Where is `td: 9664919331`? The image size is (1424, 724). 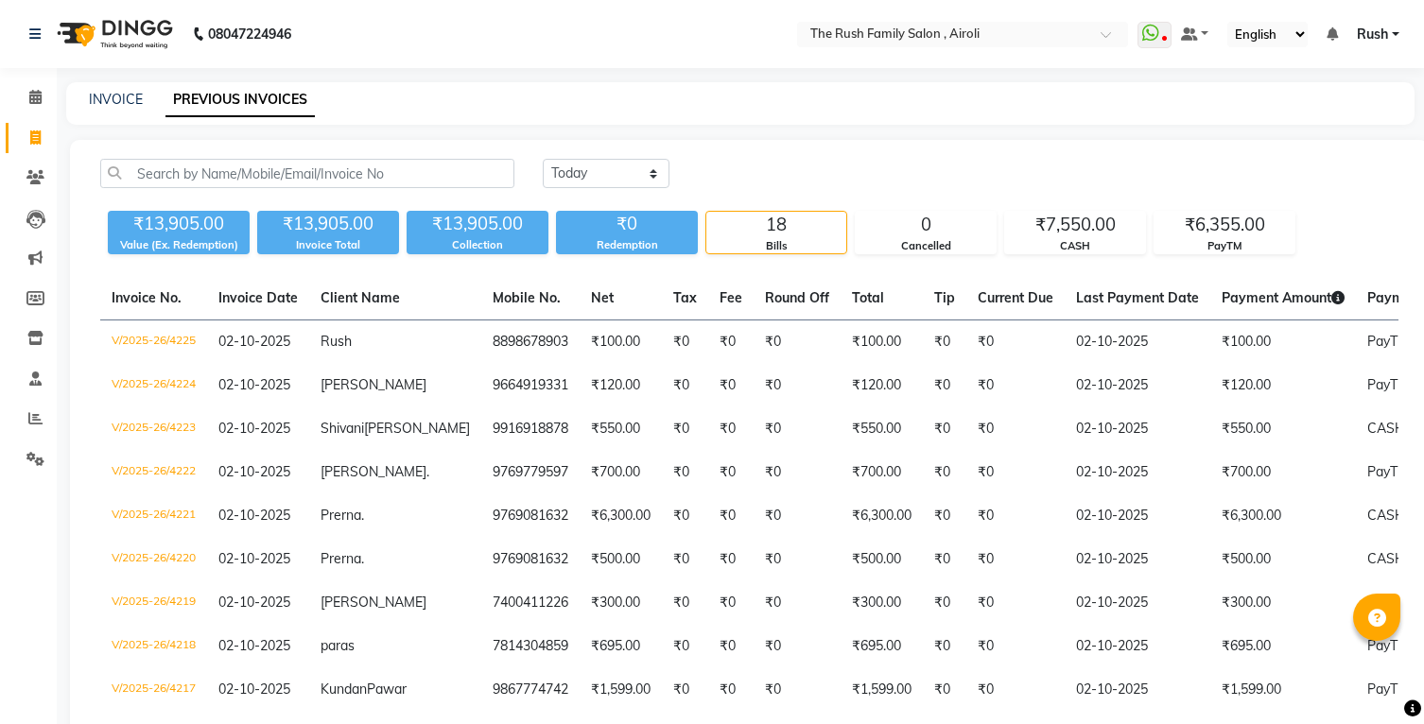
td: 9664919331 is located at coordinates (530, 386).